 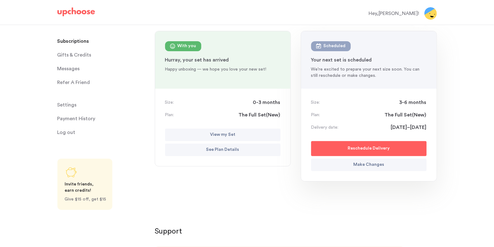 What do you see at coordinates (369, 60) in the screenshot?
I see `p: Your next set is scheduled` at bounding box center [369, 60].